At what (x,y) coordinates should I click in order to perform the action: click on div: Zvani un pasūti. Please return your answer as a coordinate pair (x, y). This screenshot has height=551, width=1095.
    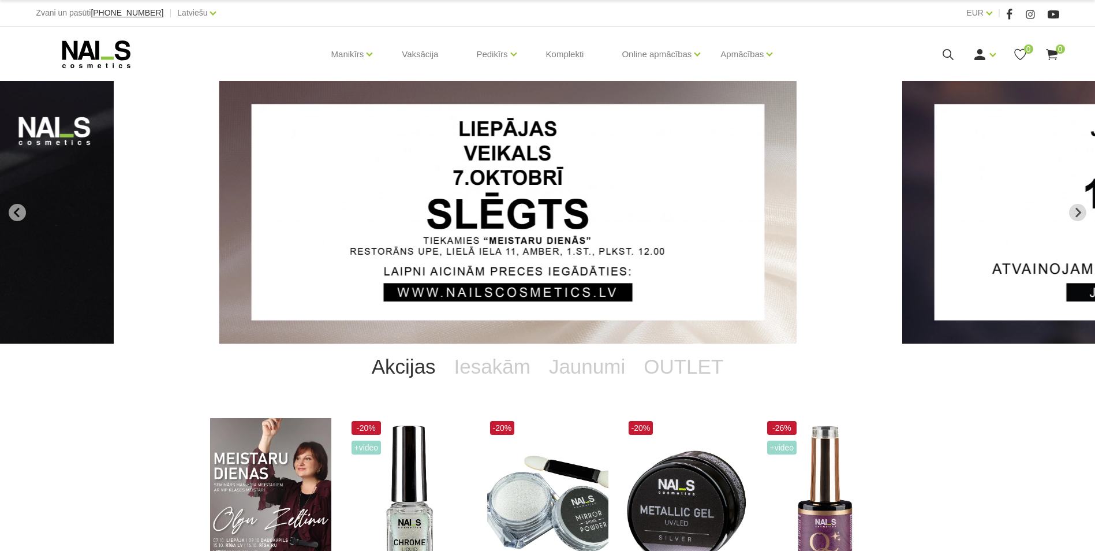
    Looking at the image, I should click on (99, 13).